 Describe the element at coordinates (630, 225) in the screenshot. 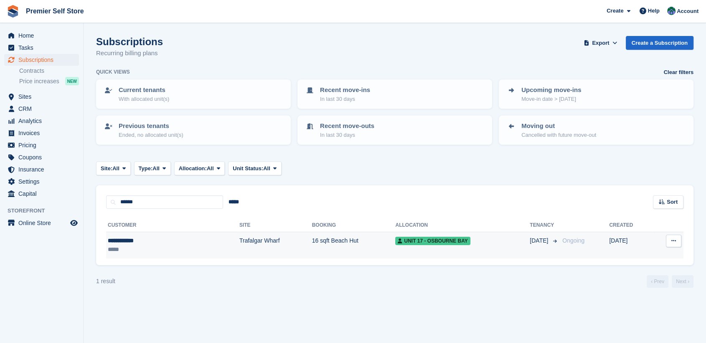

I see `th: Created` at that location.